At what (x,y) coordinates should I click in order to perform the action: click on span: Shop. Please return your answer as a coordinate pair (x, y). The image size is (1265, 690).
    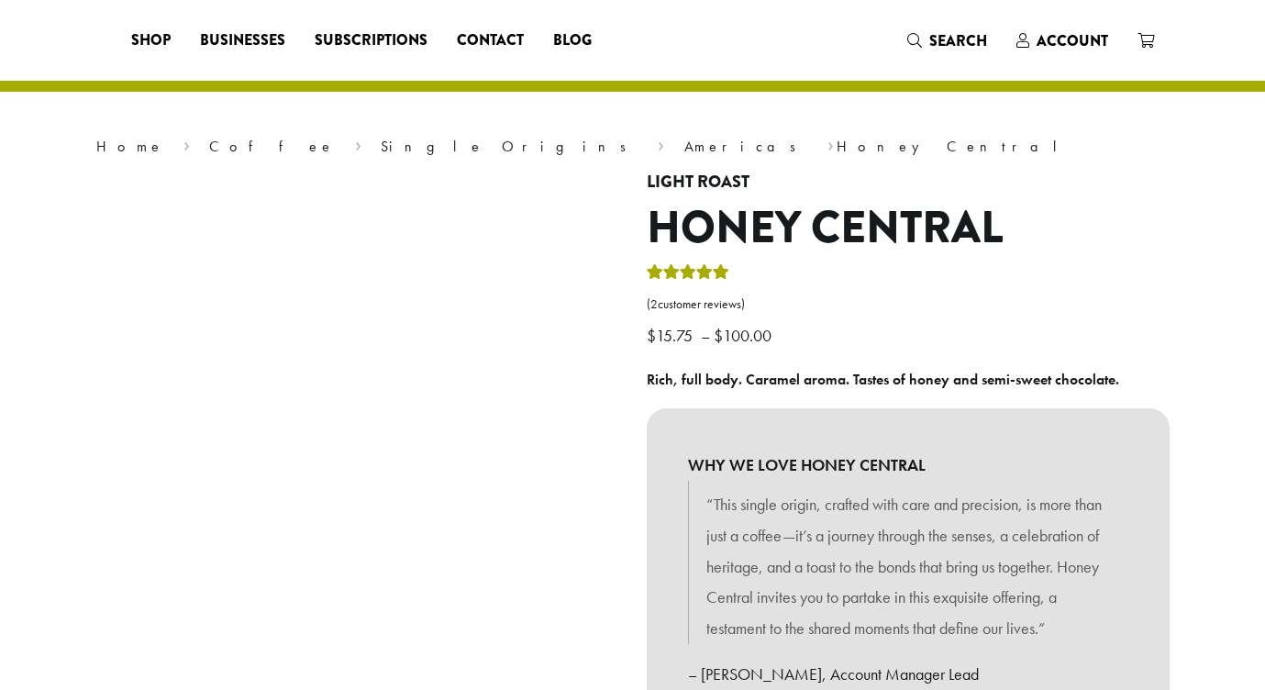
    Looking at the image, I should click on (150, 40).